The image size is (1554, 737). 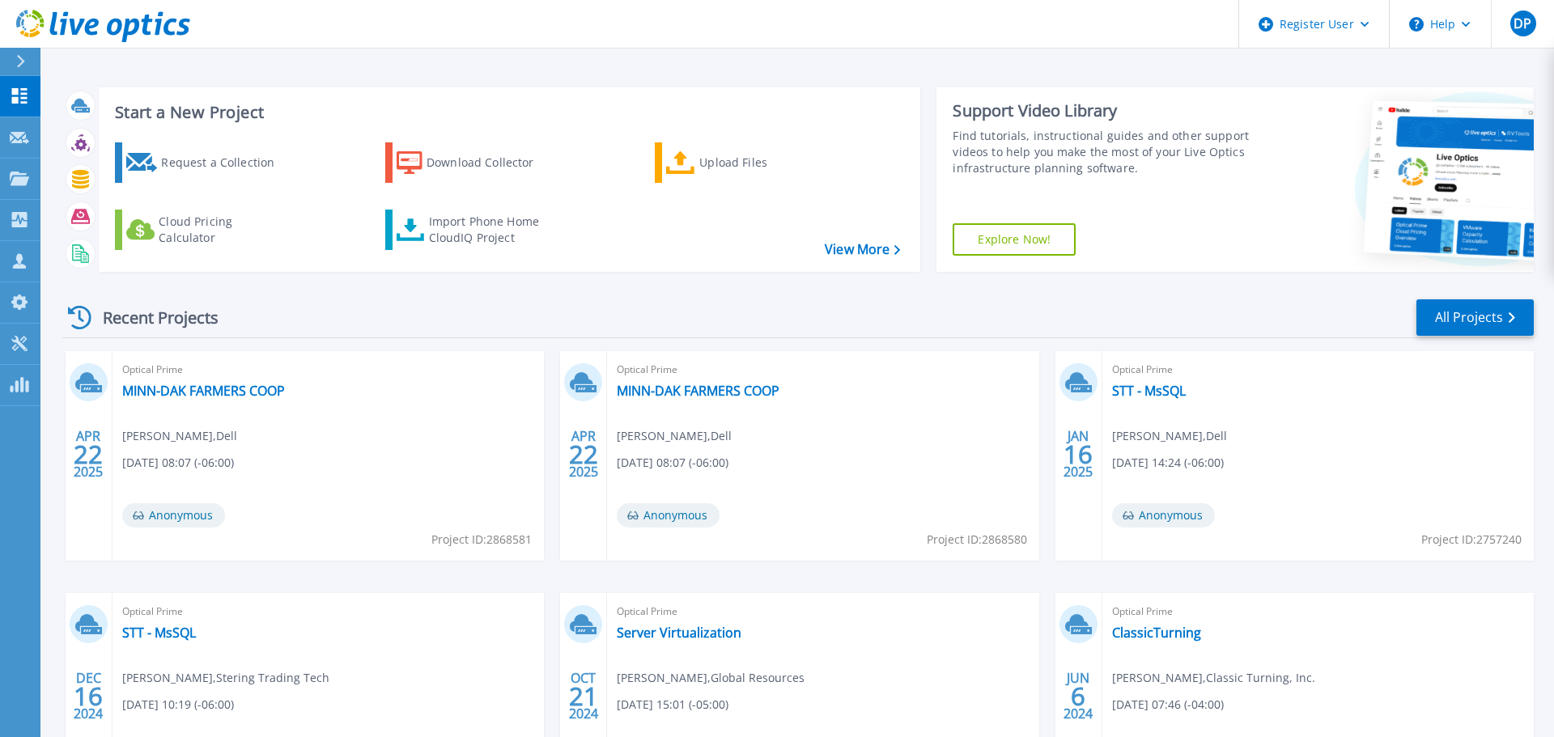 I want to click on a: Cloud Pricing Calculator, so click(x=205, y=230).